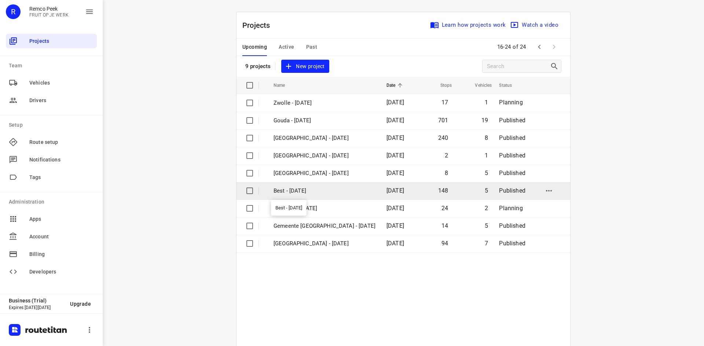  What do you see at coordinates (305, 66) in the screenshot?
I see `button: New project` at bounding box center [305, 66].